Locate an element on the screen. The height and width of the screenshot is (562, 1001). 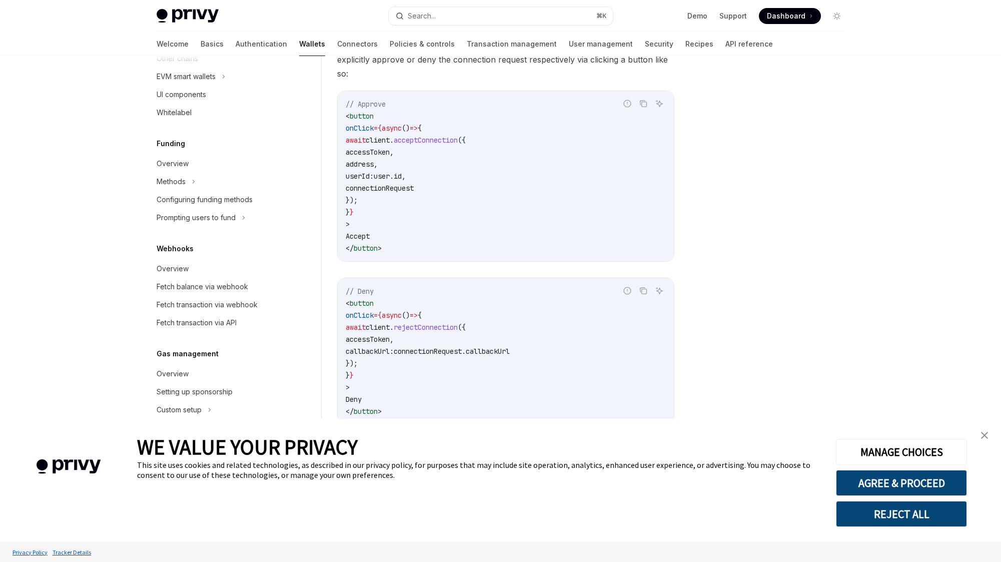
span: Then, use and to allow your users to explicitly approve or deny the connection request respective... is located at coordinates (506, 60).